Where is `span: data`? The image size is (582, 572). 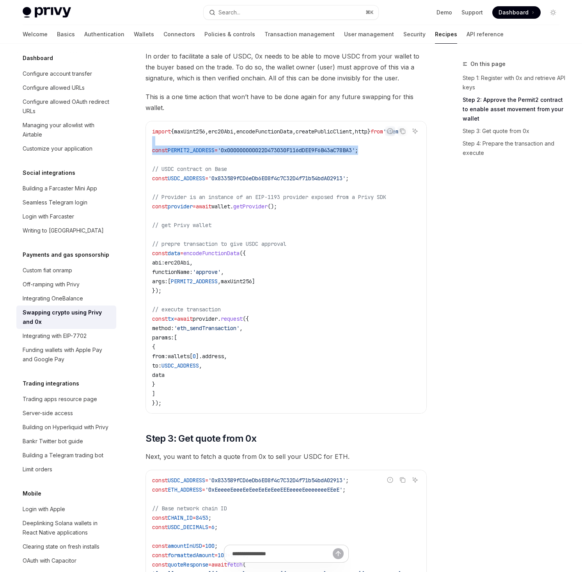
span: data is located at coordinates (174, 253).